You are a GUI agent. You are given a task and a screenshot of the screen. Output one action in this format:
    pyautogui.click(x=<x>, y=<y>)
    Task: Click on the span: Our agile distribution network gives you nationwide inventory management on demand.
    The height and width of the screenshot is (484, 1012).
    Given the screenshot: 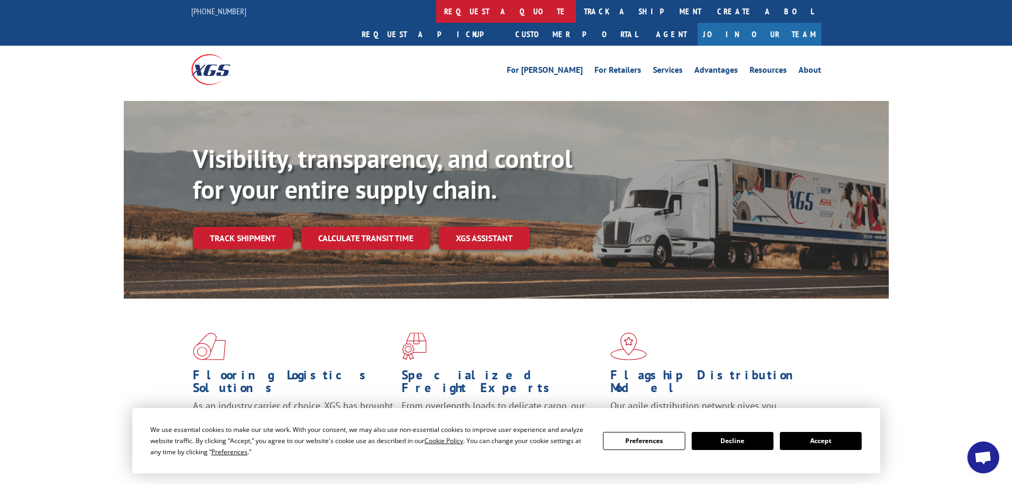 What is the action you would take?
    pyautogui.click(x=708, y=412)
    